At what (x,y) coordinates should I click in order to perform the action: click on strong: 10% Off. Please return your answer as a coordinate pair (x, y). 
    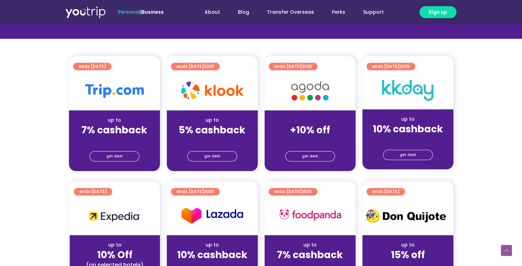
    Looking at the image, I should click on (115, 255).